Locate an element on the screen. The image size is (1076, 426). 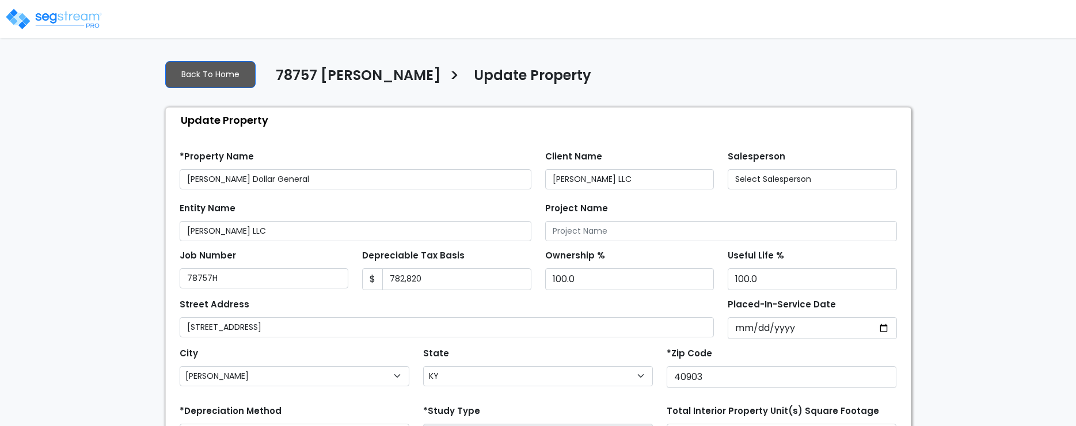
input: Entity Name is located at coordinates (355, 231).